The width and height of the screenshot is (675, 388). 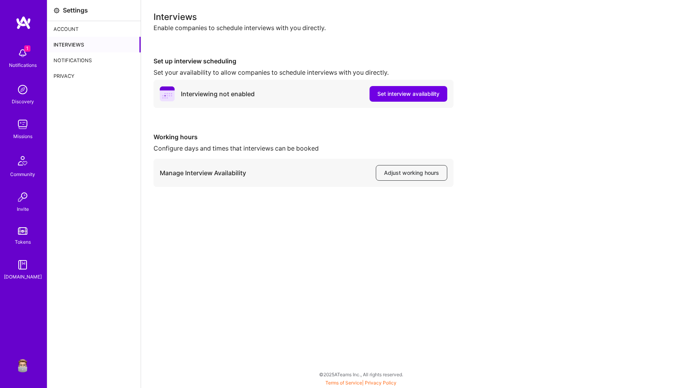 What do you see at coordinates (23, 364) in the screenshot?
I see `img: User Avatar` at bounding box center [23, 364].